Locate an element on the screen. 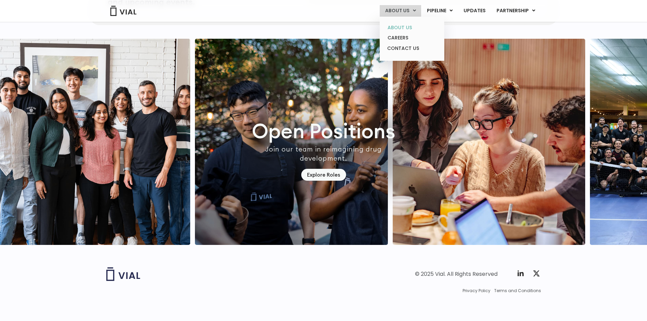 The height and width of the screenshot is (321, 647). a: UPDATES is located at coordinates (474, 11).